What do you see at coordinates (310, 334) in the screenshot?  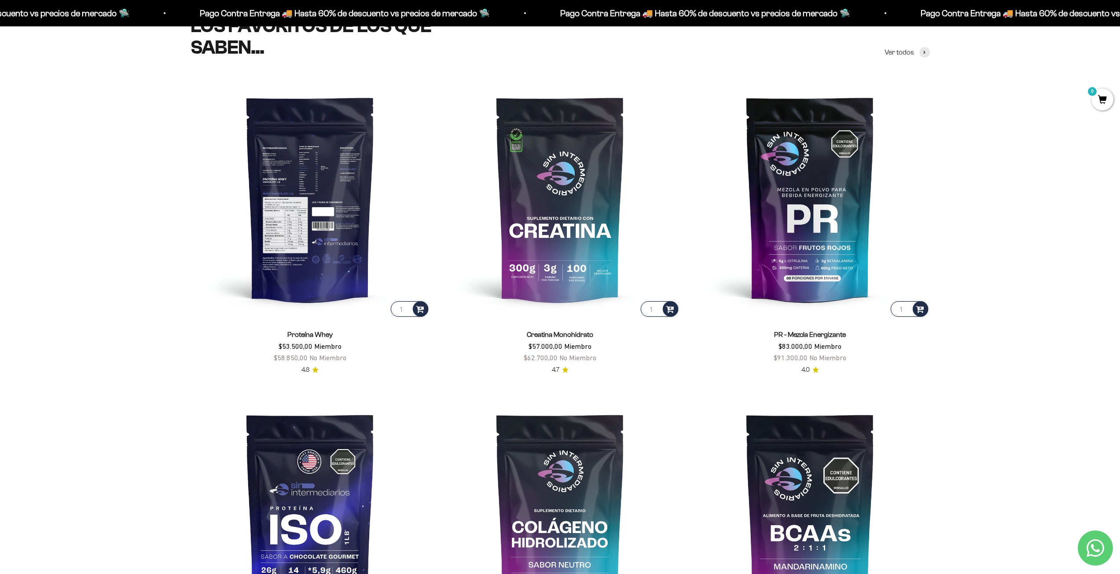 I see `a: Proteína Whey` at bounding box center [310, 334].